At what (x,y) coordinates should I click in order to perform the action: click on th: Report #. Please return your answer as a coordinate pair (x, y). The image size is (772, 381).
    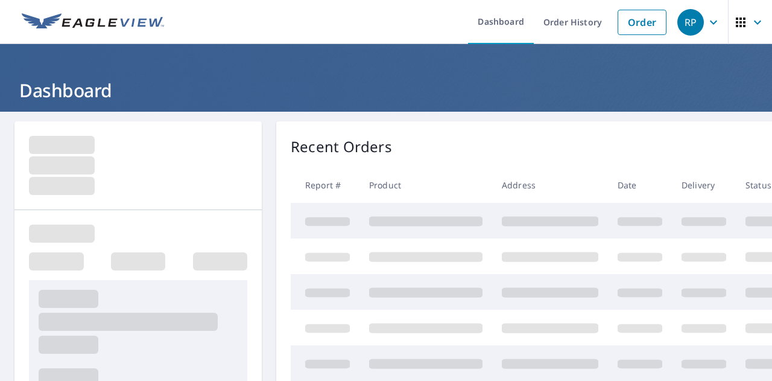
    Looking at the image, I should click on (325, 185).